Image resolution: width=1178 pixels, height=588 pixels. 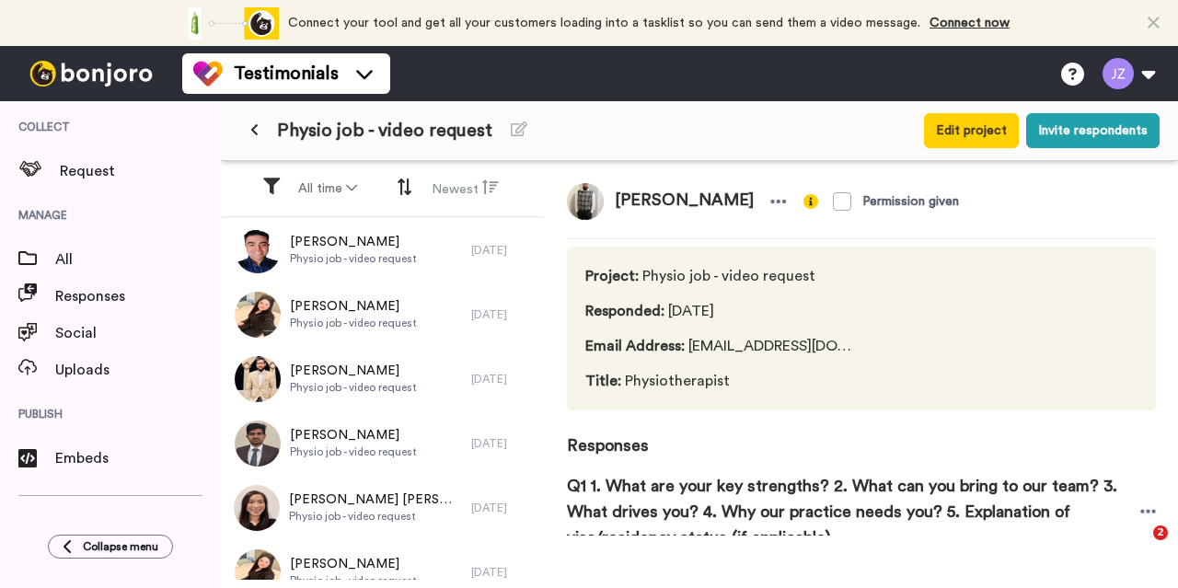 What do you see at coordinates (258, 250) in the screenshot?
I see `img: ed01a22d-9bd3-4053-89fa-8aea28e8434a.png` at bounding box center [258, 250].